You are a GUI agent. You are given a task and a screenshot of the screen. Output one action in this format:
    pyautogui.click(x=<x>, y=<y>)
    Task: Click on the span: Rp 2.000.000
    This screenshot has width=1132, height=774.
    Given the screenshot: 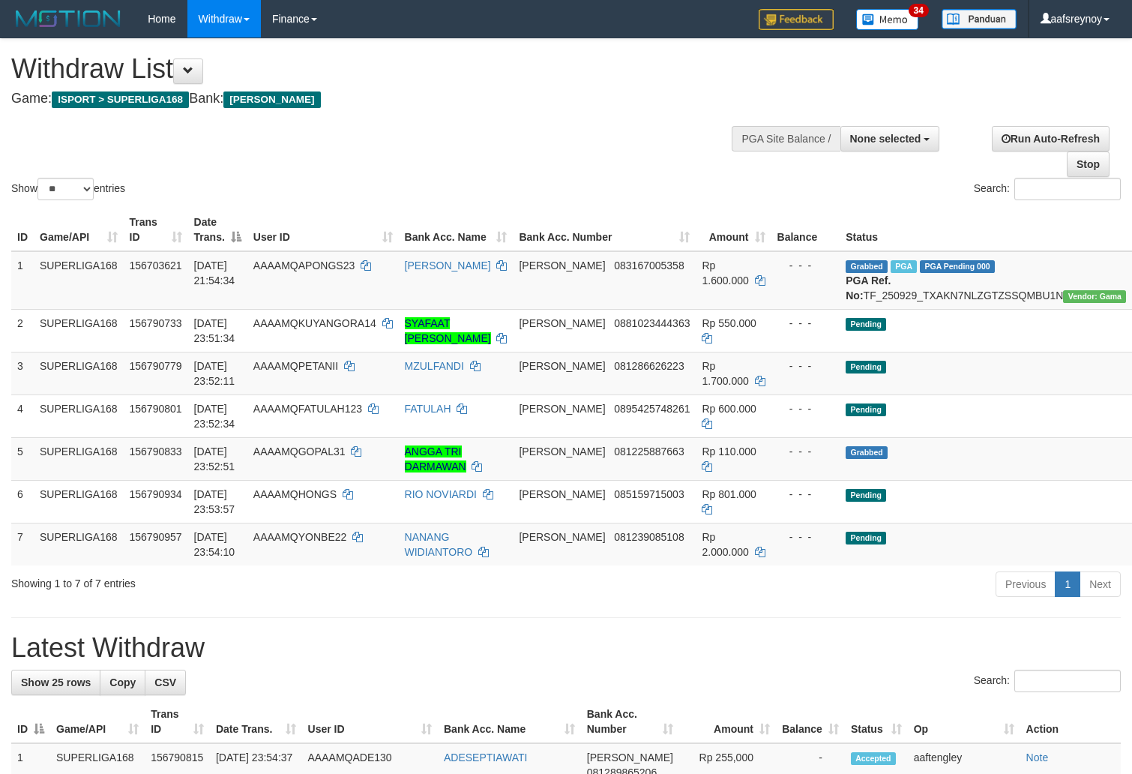 What is the action you would take?
    pyautogui.click(x=725, y=544)
    